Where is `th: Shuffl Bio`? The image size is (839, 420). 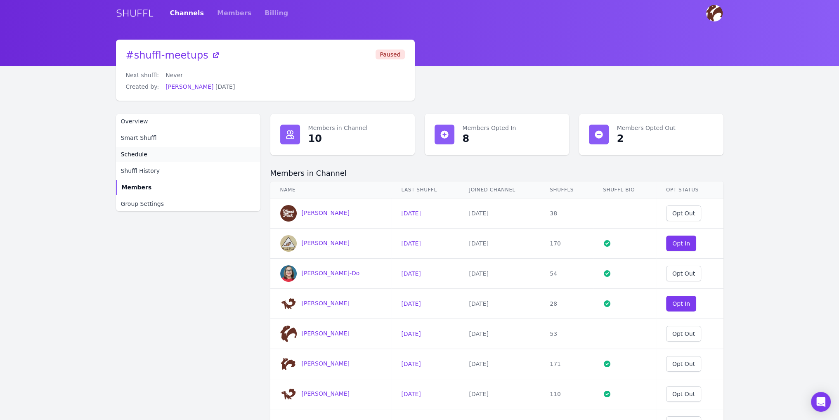 th: Shuffl Bio is located at coordinates (624, 190).